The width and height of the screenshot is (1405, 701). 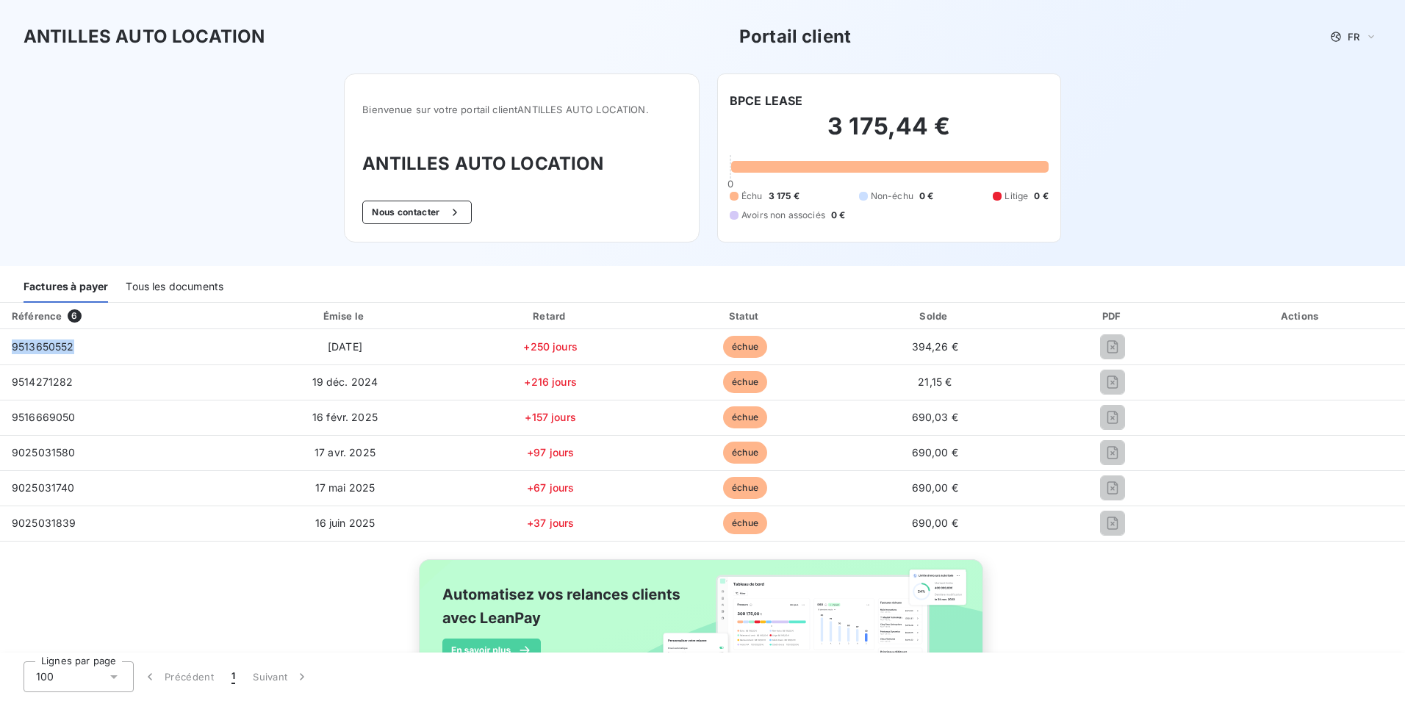 What do you see at coordinates (892, 196) in the screenshot?
I see `span: Non-échu` at bounding box center [892, 196].